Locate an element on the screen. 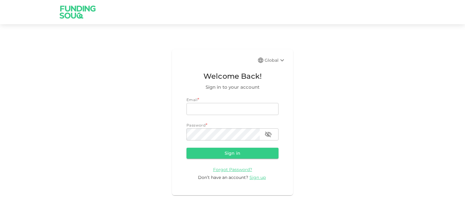  span: Forgot Password? is located at coordinates (233, 170).